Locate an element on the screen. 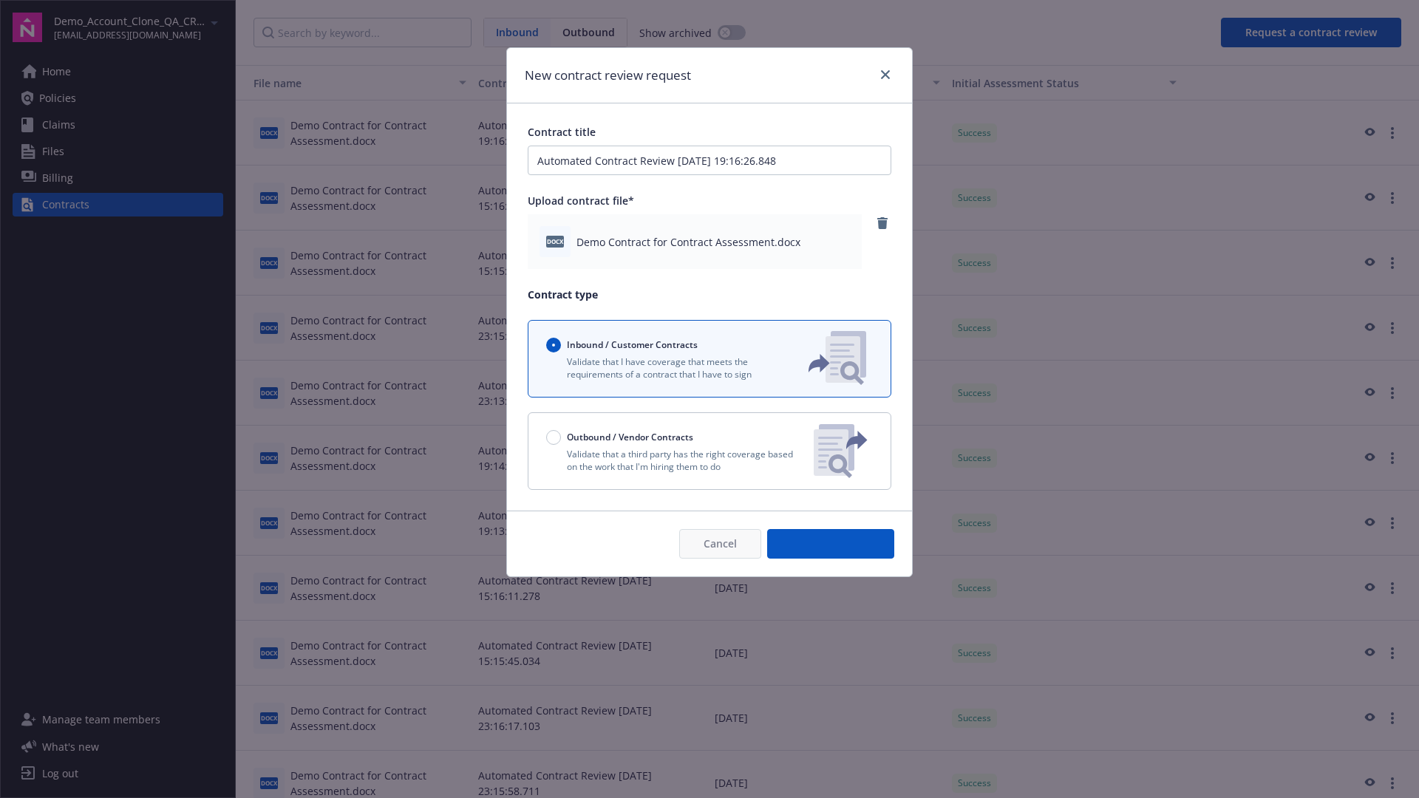 Image resolution: width=1419 pixels, height=798 pixels. h1: New contract review request is located at coordinates (607, 75).